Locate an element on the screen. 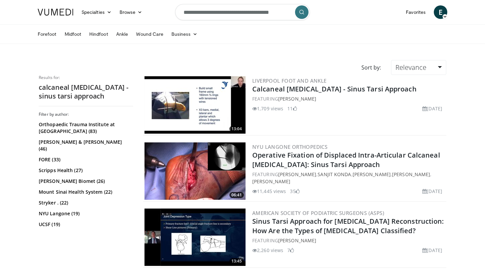  a: Midfoot is located at coordinates (73, 34).